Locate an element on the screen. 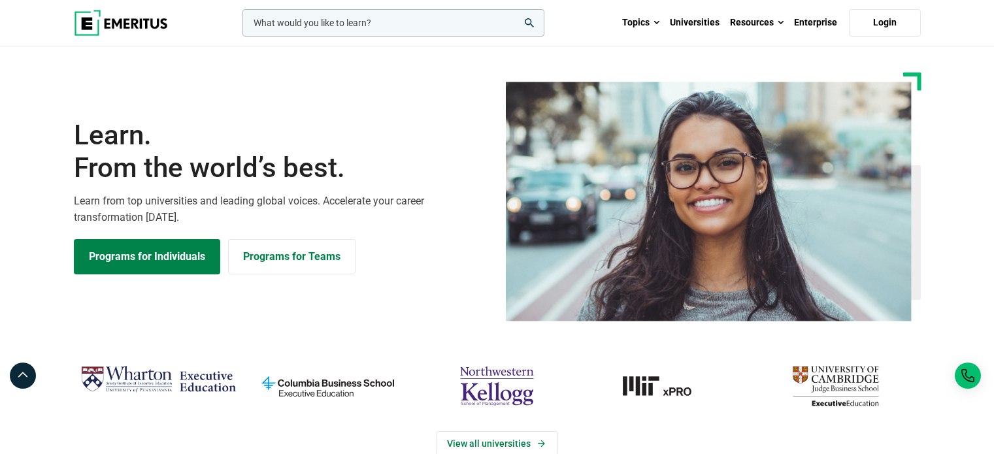  img: Wharton Executive Education is located at coordinates (158, 380).